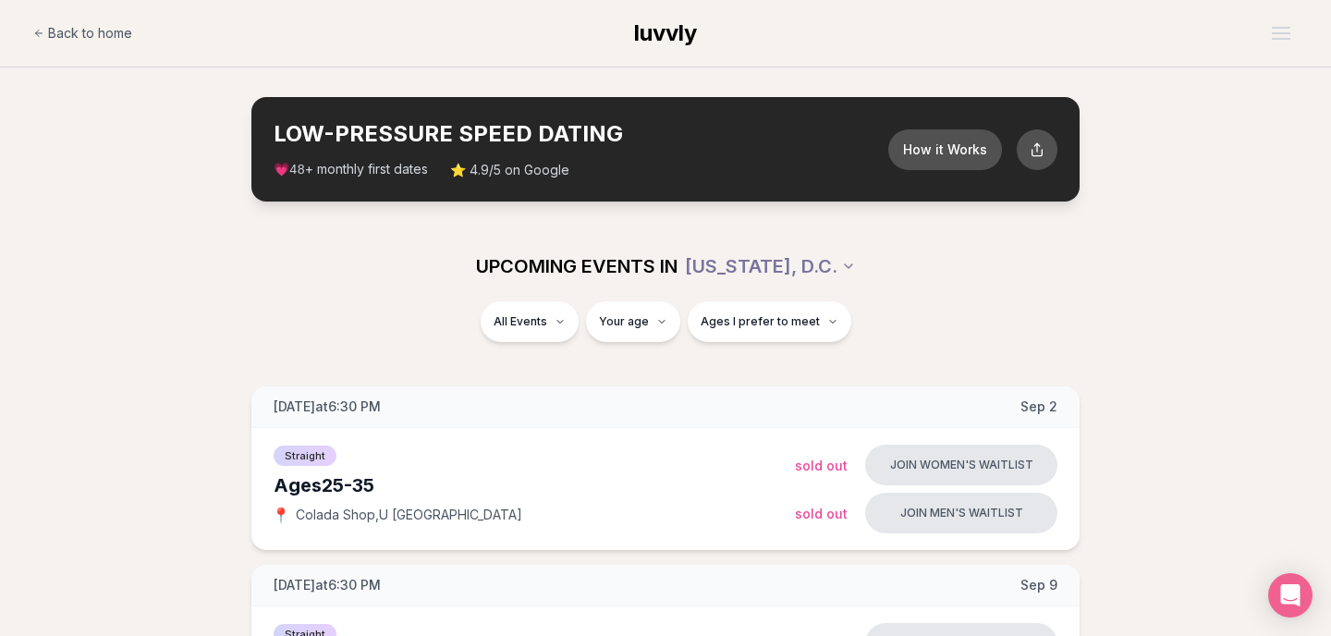  What do you see at coordinates (1039, 407) in the screenshot?
I see `span: Sep 2` at bounding box center [1039, 407].